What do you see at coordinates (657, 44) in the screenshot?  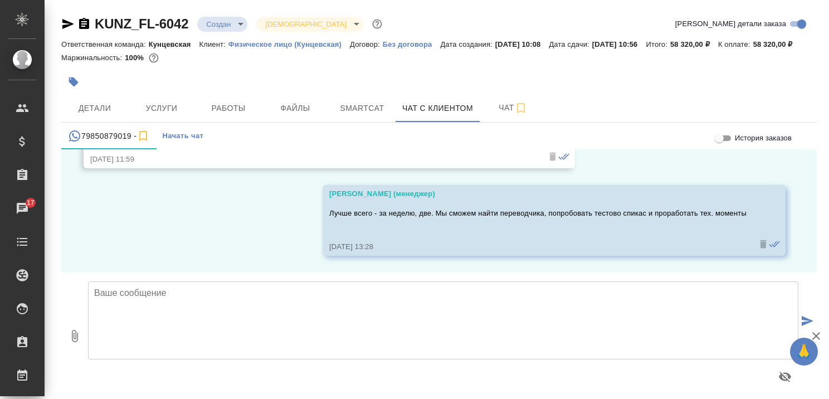 I see `p: Итого:` at bounding box center [657, 44].